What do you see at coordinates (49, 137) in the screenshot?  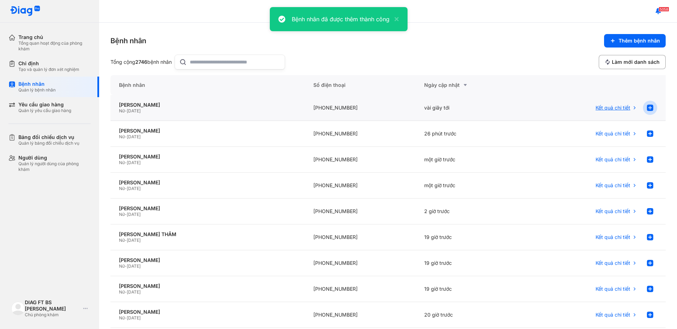 I see `div: Bảng đối chiếu dịch vụ` at bounding box center [49, 137].